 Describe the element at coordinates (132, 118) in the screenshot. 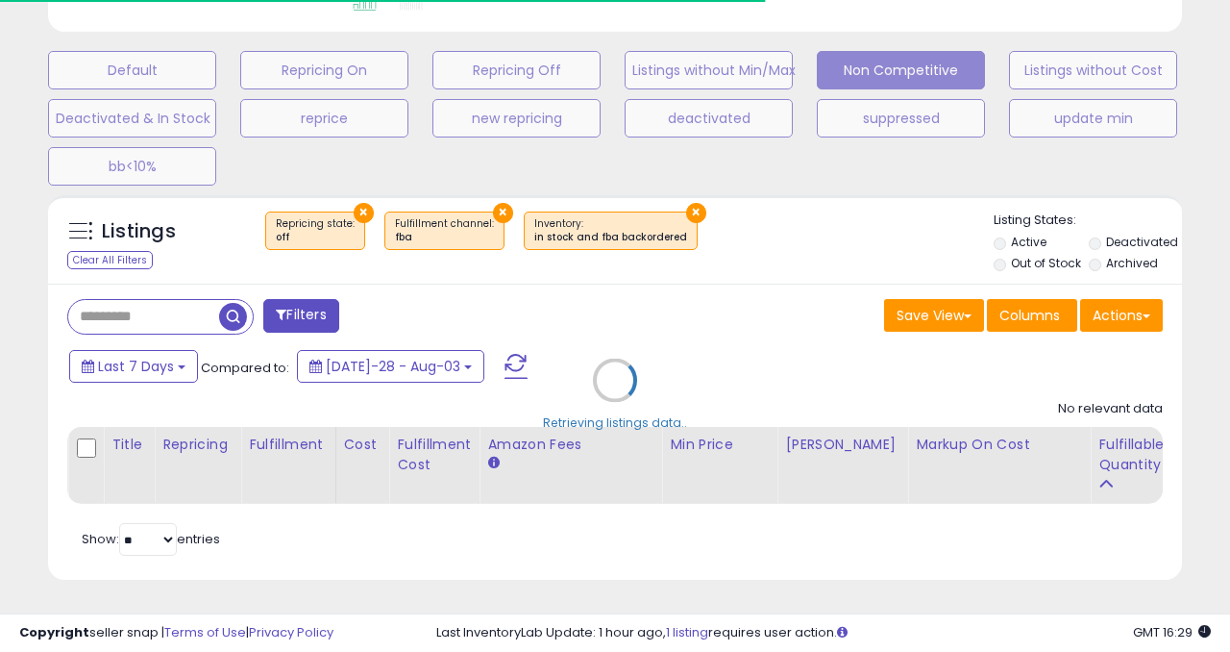

I see `button: Deactivated & In Stock` at that location.